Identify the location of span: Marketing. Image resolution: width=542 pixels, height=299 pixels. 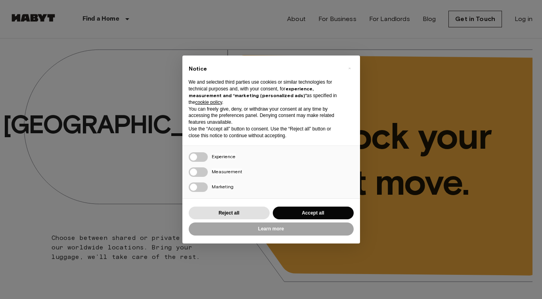
(222, 186).